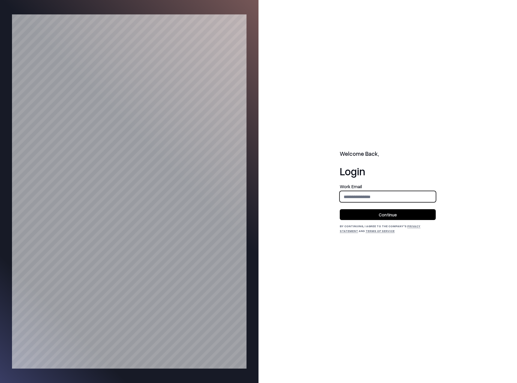 Image resolution: width=517 pixels, height=383 pixels. What do you see at coordinates (388, 186) in the screenshot?
I see `label: Work Email` at bounding box center [388, 186].